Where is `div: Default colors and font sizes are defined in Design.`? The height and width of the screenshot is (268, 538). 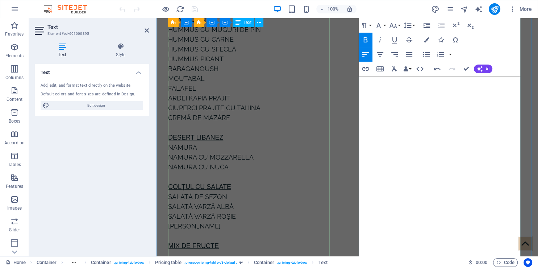
div: Default colors and font sizes are defined in Design. is located at coordinates (92, 94).